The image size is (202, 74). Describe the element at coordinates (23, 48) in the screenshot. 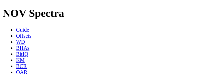

I see `span: BHAs` at that location.